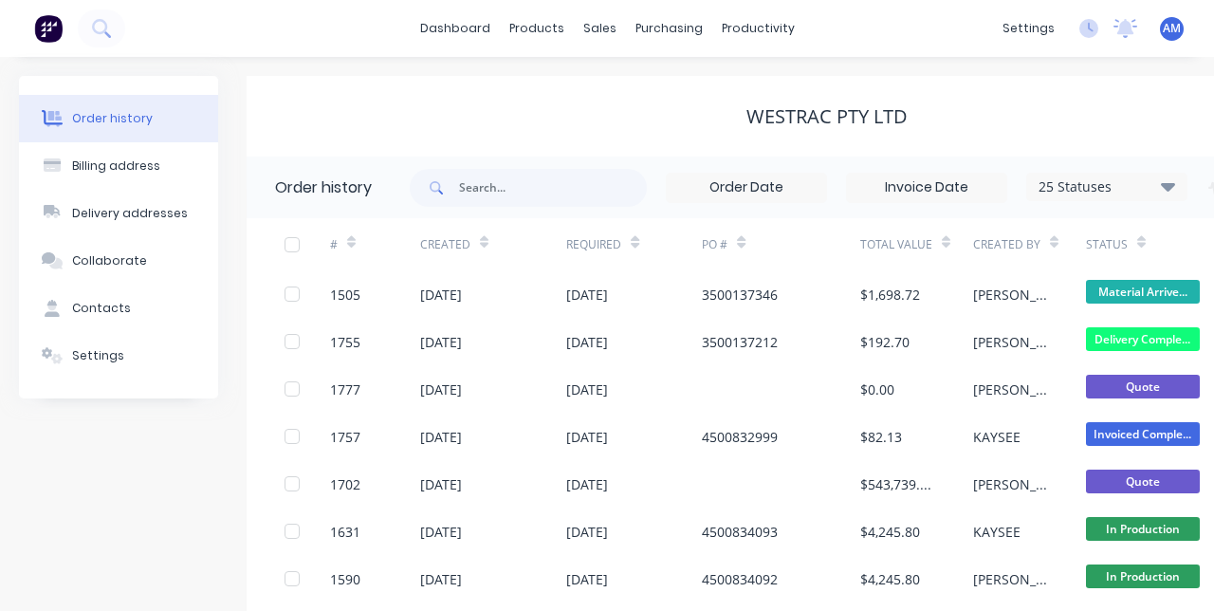  I want to click on div: 4500834093, so click(740, 531).